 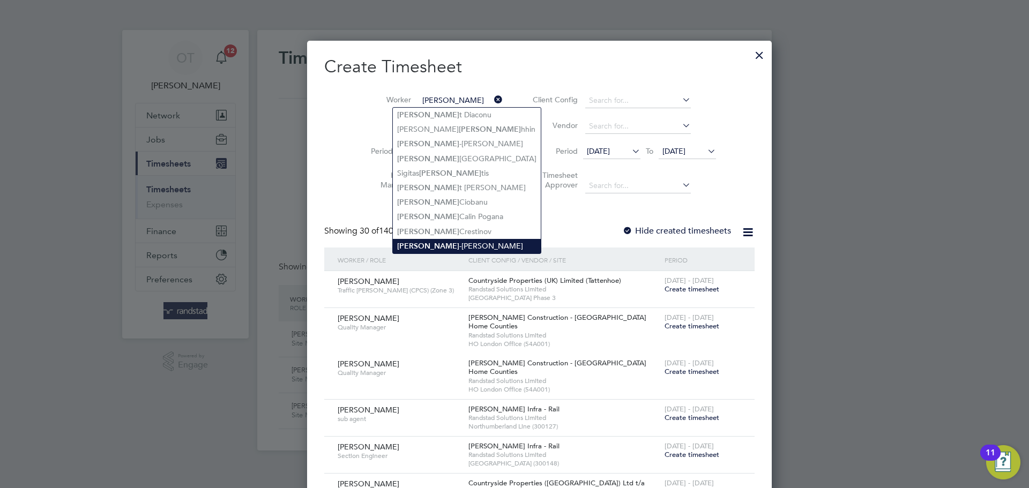 What do you see at coordinates (650, 151) in the screenshot?
I see `span: To` at bounding box center [650, 151].